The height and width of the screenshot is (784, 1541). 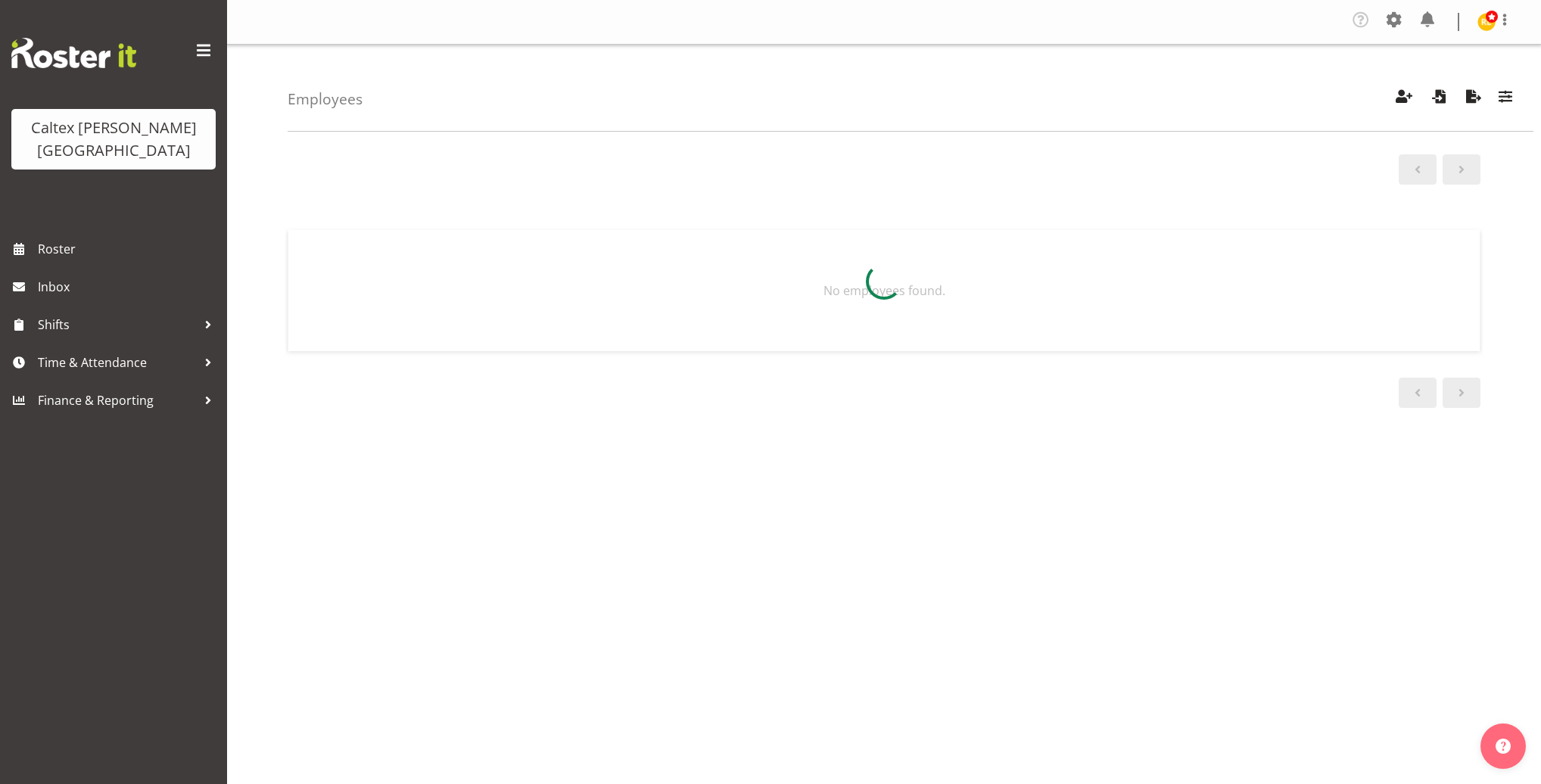 I want to click on img: reece-lewis10949.jpg, so click(x=1486, y=22).